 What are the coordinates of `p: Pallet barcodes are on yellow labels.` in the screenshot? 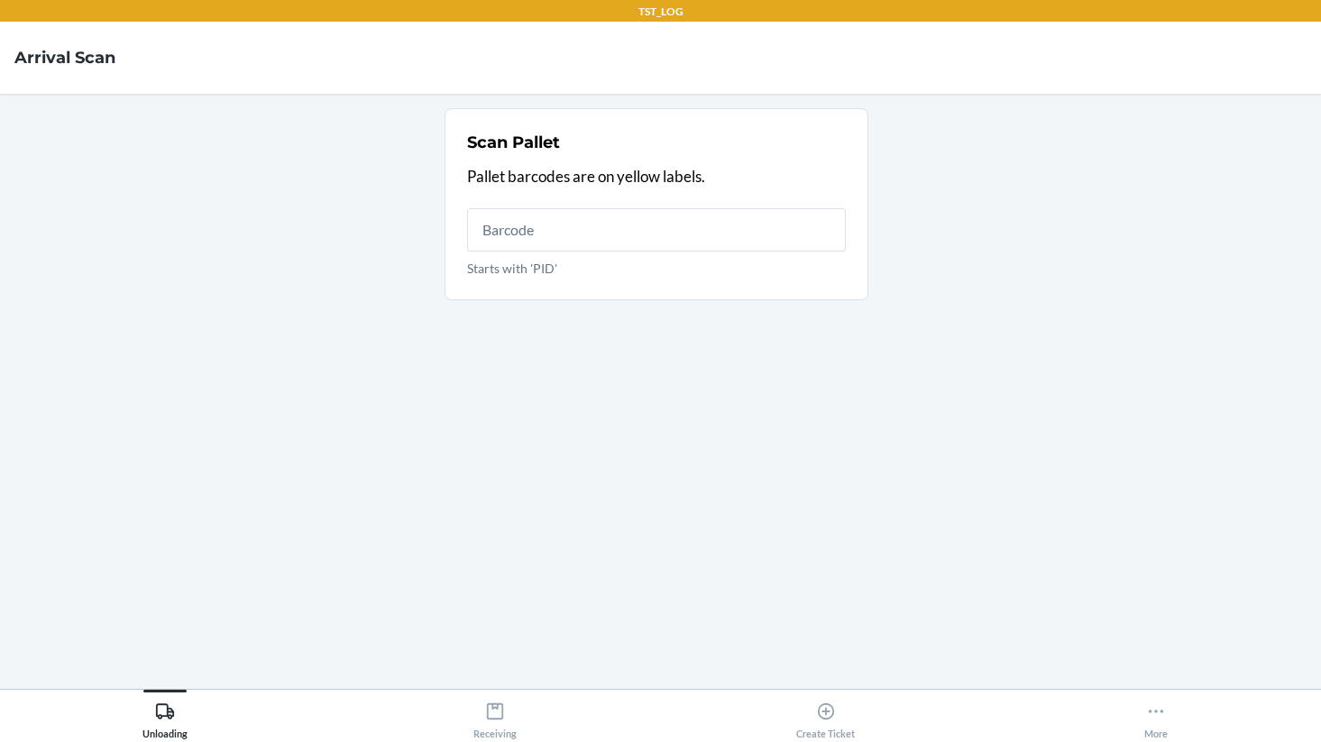 It's located at (657, 177).